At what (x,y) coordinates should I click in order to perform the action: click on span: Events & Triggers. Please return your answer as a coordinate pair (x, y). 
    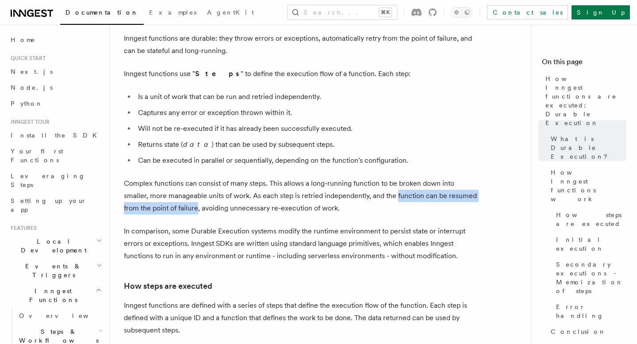
    Looking at the image, I should click on (52, 271).